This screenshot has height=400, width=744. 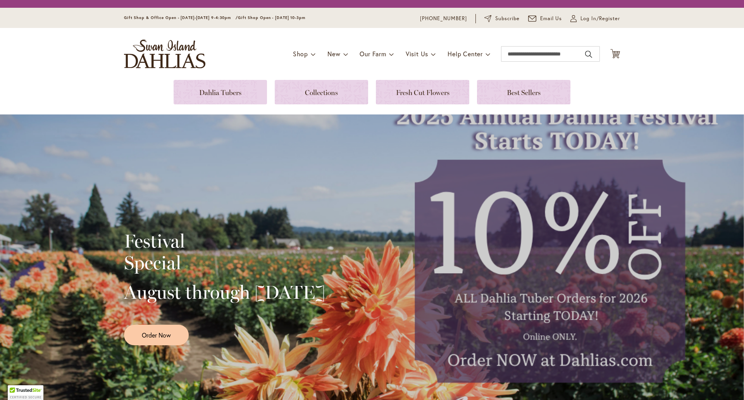 What do you see at coordinates (551, 19) in the screenshot?
I see `span: Email Us` at bounding box center [551, 19].